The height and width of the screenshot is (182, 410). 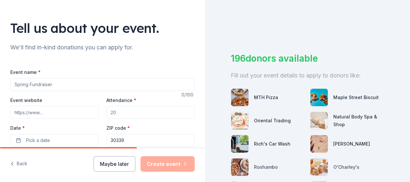 I want to click on div: We'll find in-kind donations you can apply for., so click(x=103, y=47).